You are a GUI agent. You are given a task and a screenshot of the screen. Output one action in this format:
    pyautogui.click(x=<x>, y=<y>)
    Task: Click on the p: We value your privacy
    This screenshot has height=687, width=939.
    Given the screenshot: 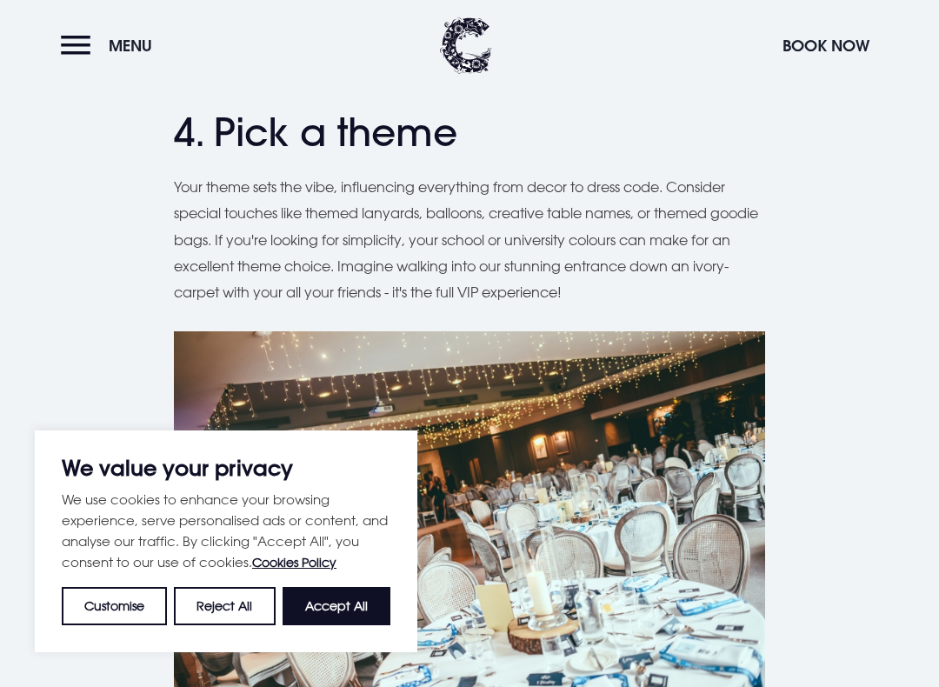 What is the action you would take?
    pyautogui.click(x=226, y=468)
    